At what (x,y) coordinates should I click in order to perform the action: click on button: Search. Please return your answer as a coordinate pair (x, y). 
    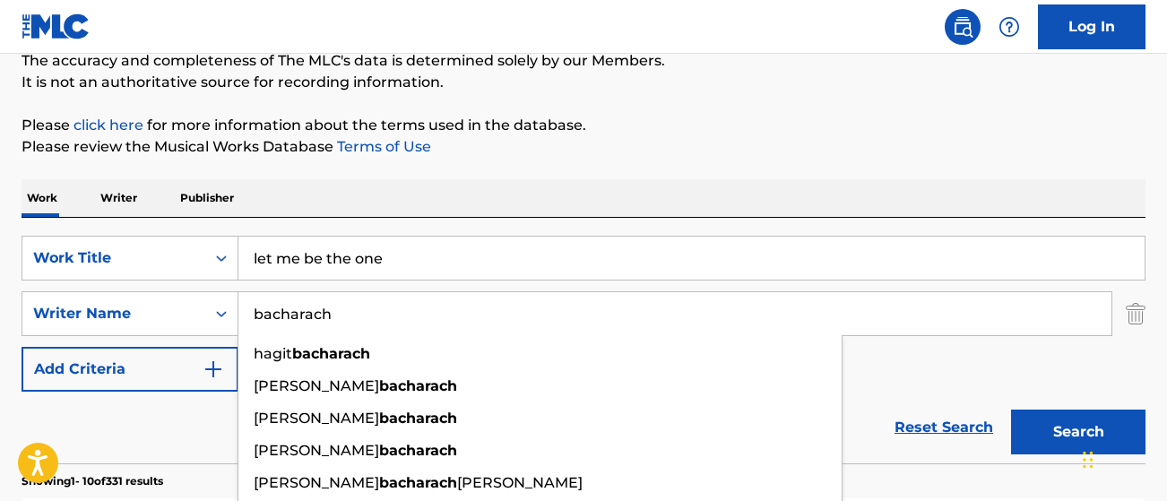
    Looking at the image, I should click on (1078, 432).